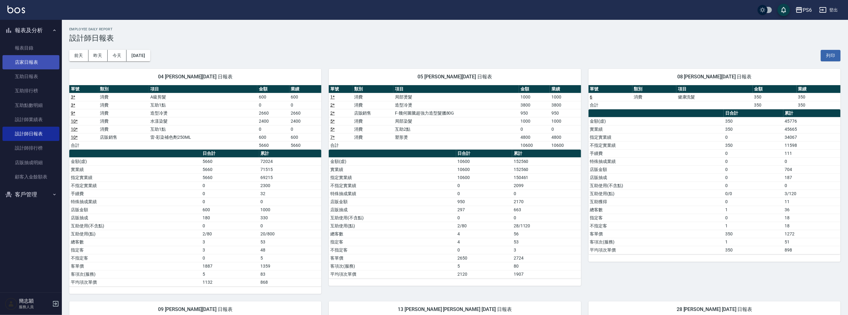 Image resolution: width=848 pixels, height=315 pixels. What do you see at coordinates (656, 226) in the screenshot?
I see `td: 不指定客` at bounding box center [656, 226].